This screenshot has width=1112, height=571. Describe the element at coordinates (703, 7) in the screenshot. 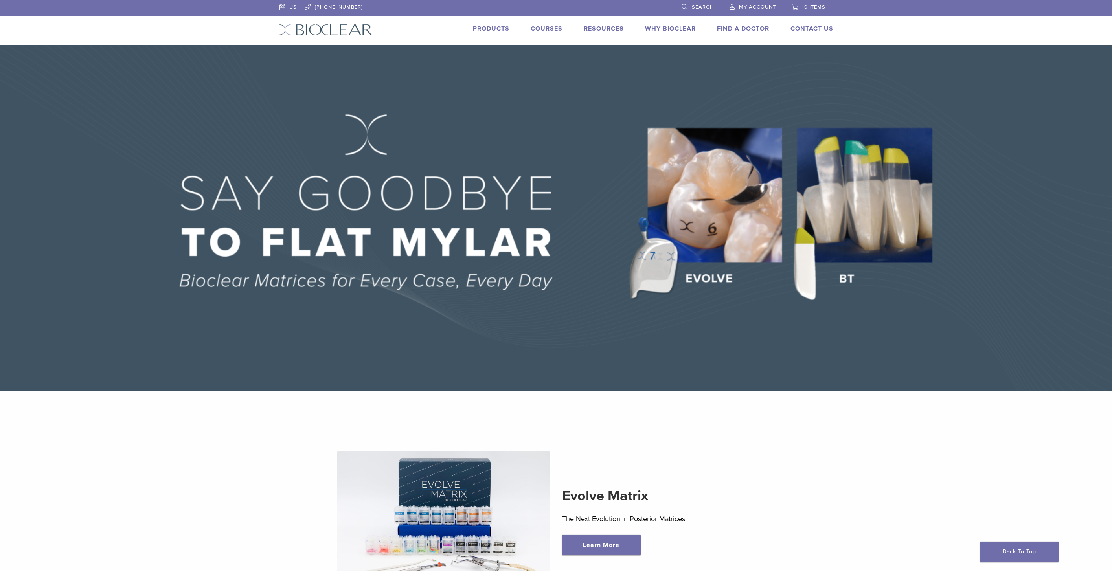

I see `span: Search` at that location.